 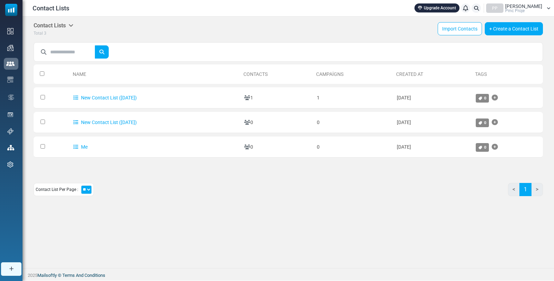 What do you see at coordinates (49, 275) in the screenshot?
I see `a: Mailsoftly ©` at bounding box center [49, 275].